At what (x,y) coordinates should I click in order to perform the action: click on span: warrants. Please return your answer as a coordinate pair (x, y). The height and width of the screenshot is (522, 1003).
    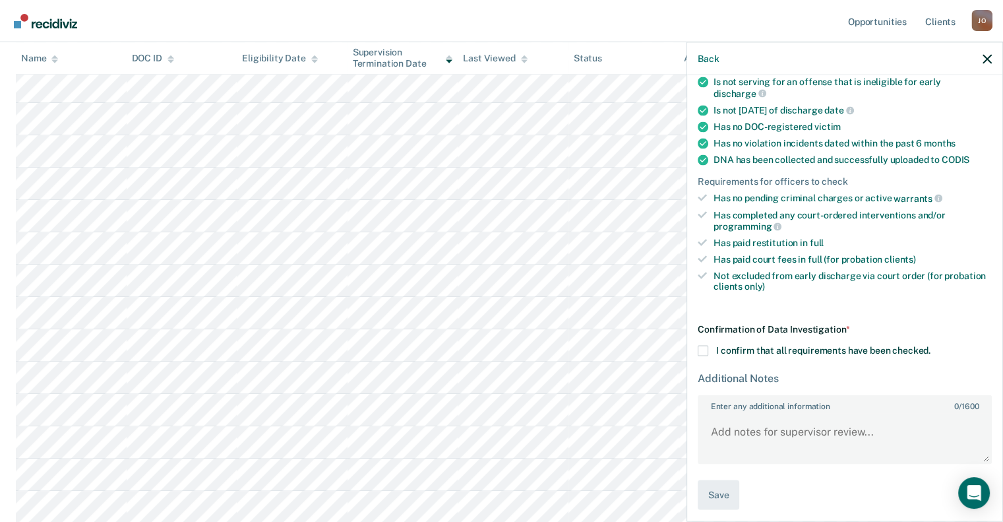
    Looking at the image, I should click on (918, 198).